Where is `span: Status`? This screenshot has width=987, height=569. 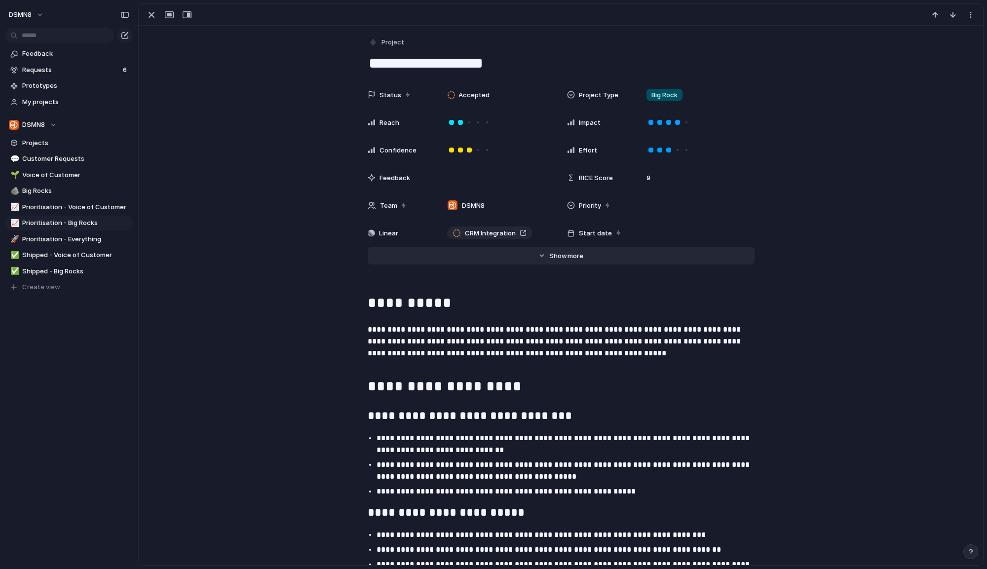 span: Status is located at coordinates (390, 95).